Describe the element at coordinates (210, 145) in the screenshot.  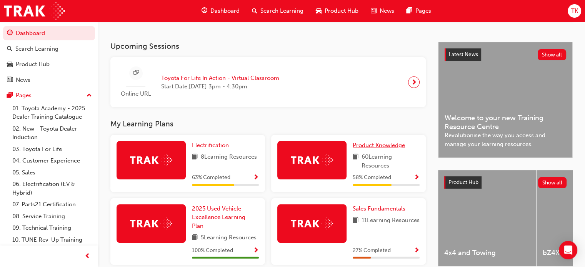
I see `span: Electrification` at that location.